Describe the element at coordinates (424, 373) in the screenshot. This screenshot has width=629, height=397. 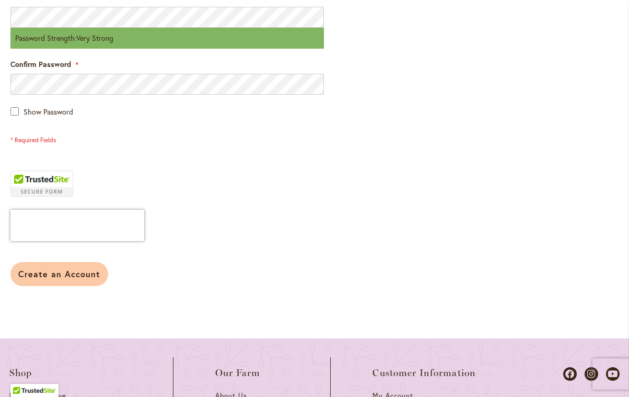
I see `span: Customer Information` at that location.